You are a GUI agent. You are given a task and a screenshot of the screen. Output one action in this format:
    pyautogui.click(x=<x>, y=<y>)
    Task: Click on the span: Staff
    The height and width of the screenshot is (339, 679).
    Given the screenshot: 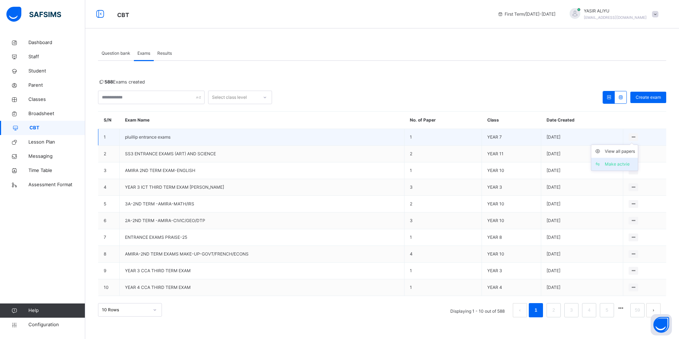 What is the action you would take?
    pyautogui.click(x=57, y=57)
    